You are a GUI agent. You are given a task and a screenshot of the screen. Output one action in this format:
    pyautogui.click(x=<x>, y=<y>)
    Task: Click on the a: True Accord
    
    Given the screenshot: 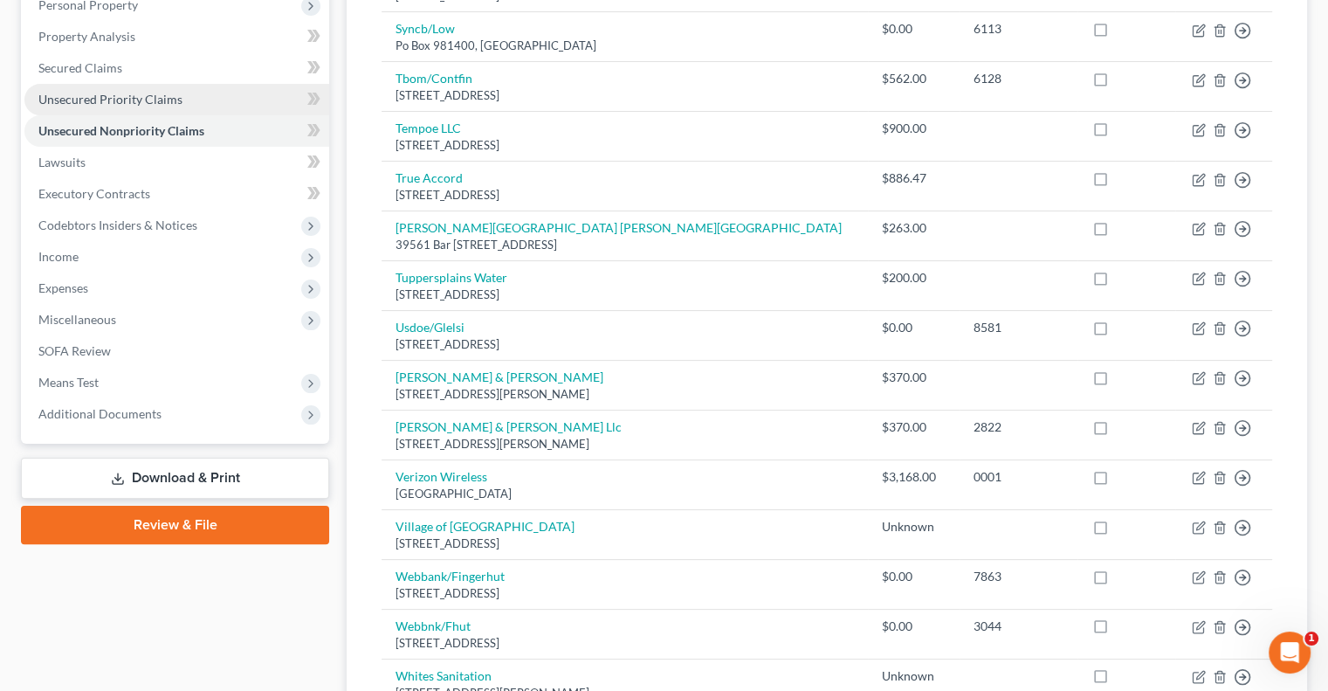 What is the action you would take?
    pyautogui.click(x=429, y=177)
    